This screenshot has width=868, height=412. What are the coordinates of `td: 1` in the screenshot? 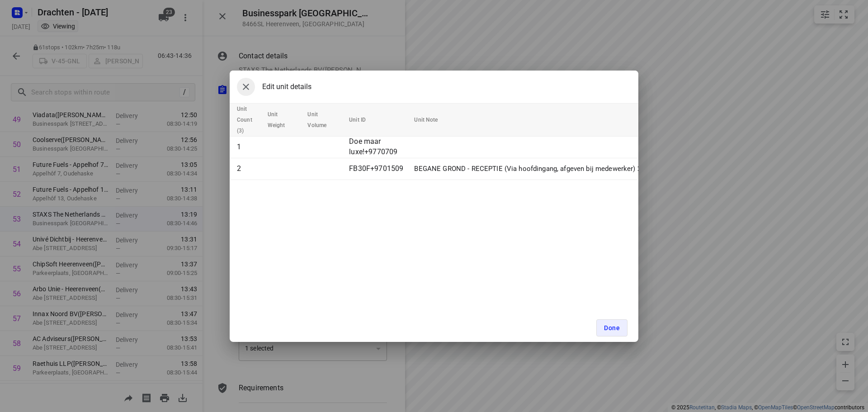 It's located at (247, 147).